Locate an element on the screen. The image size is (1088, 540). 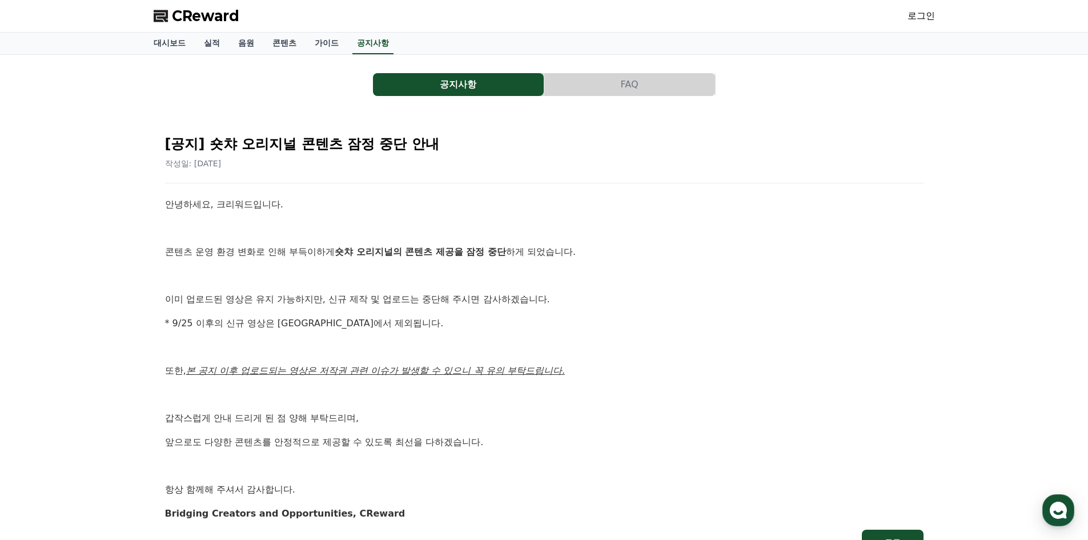
strong: Bridging Creators and Opportunities, CReward is located at coordinates (285, 513).